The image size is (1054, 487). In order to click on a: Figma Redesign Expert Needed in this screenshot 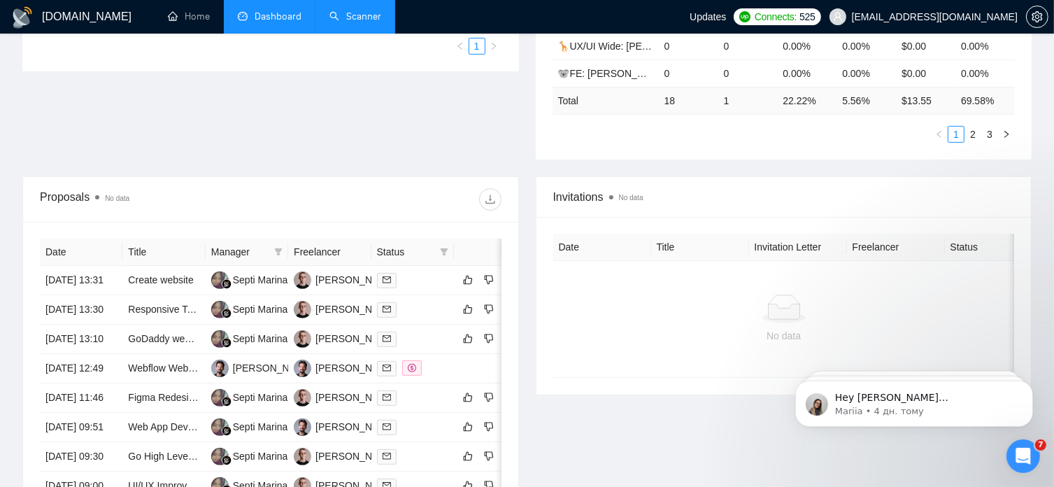, I will do `click(197, 397)`.